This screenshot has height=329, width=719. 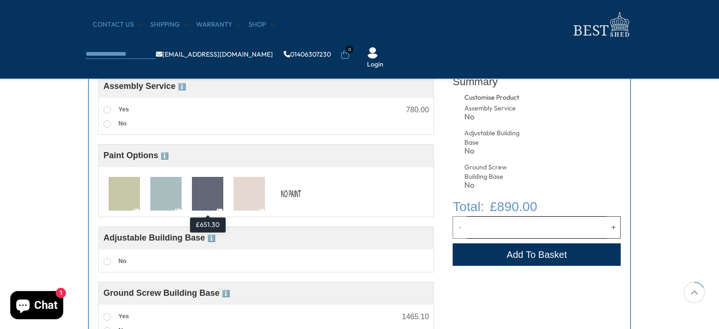 I want to click on img: T7033, so click(x=207, y=194).